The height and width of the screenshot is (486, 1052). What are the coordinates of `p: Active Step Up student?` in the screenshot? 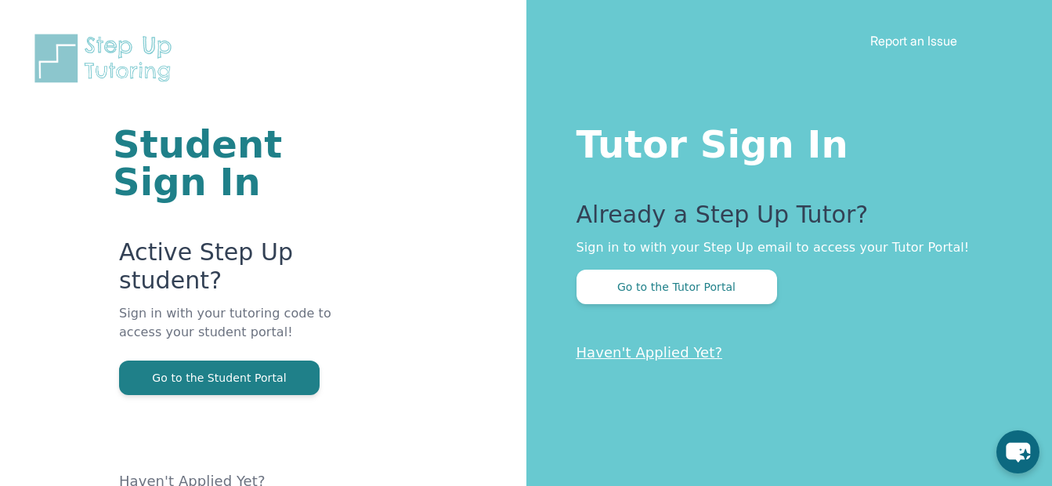 It's located at (229, 271).